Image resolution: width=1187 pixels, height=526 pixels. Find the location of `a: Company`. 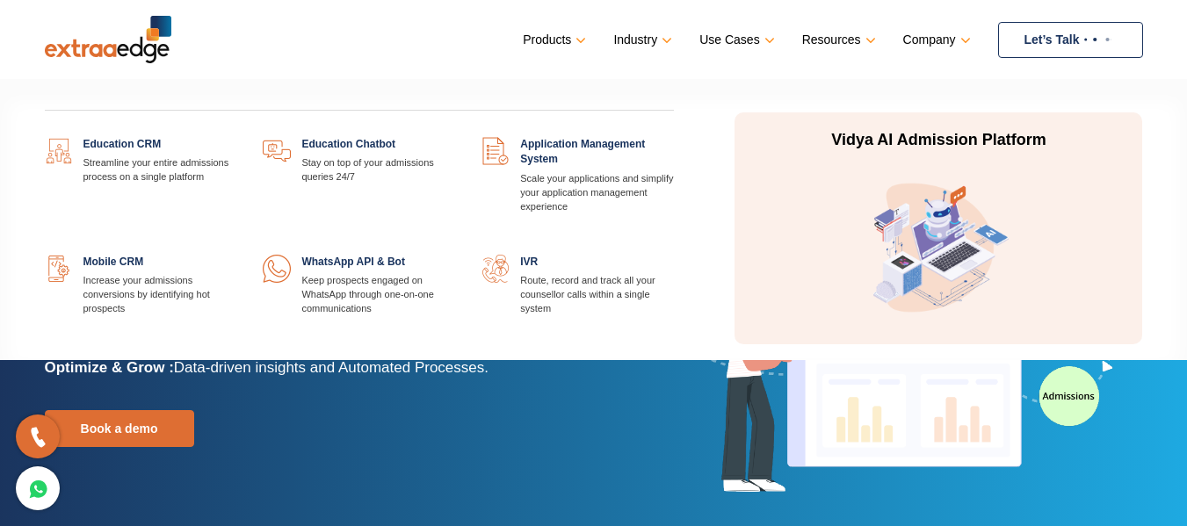

a: Company is located at coordinates (935, 40).